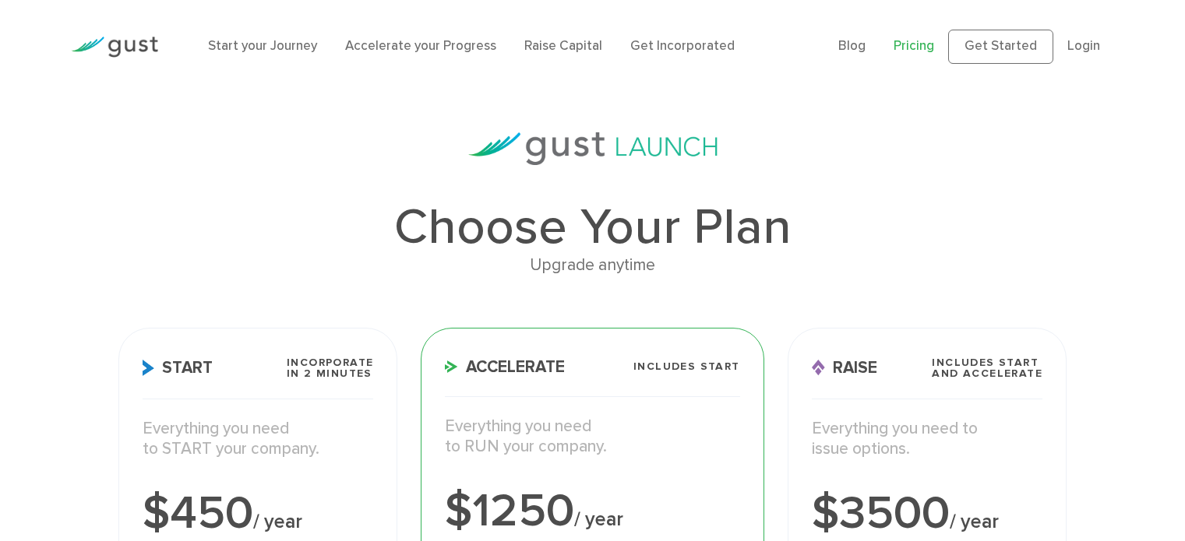  What do you see at coordinates (987, 368) in the screenshot?
I see `span: Includes START and ACCELERATE` at bounding box center [987, 368].